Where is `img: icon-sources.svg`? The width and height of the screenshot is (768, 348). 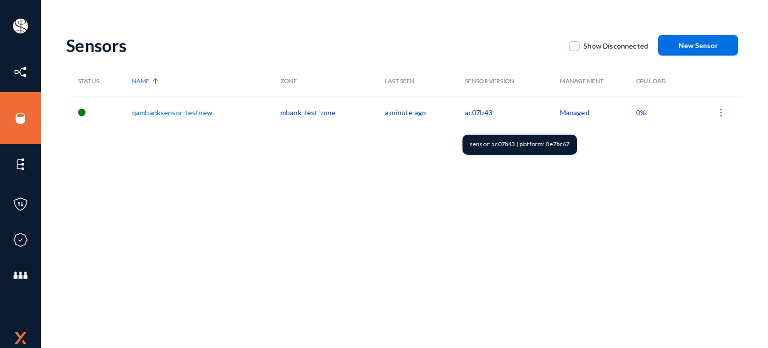
img: icon-sources.svg is located at coordinates (21, 118).